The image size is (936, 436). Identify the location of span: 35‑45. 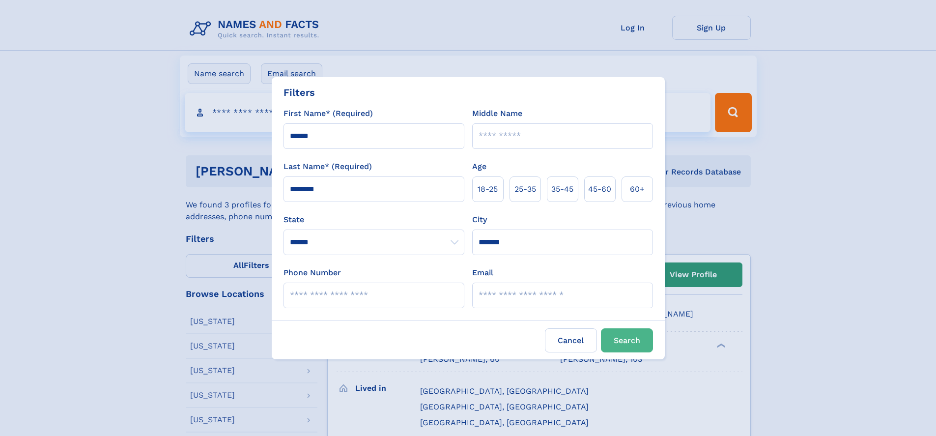
(562, 189).